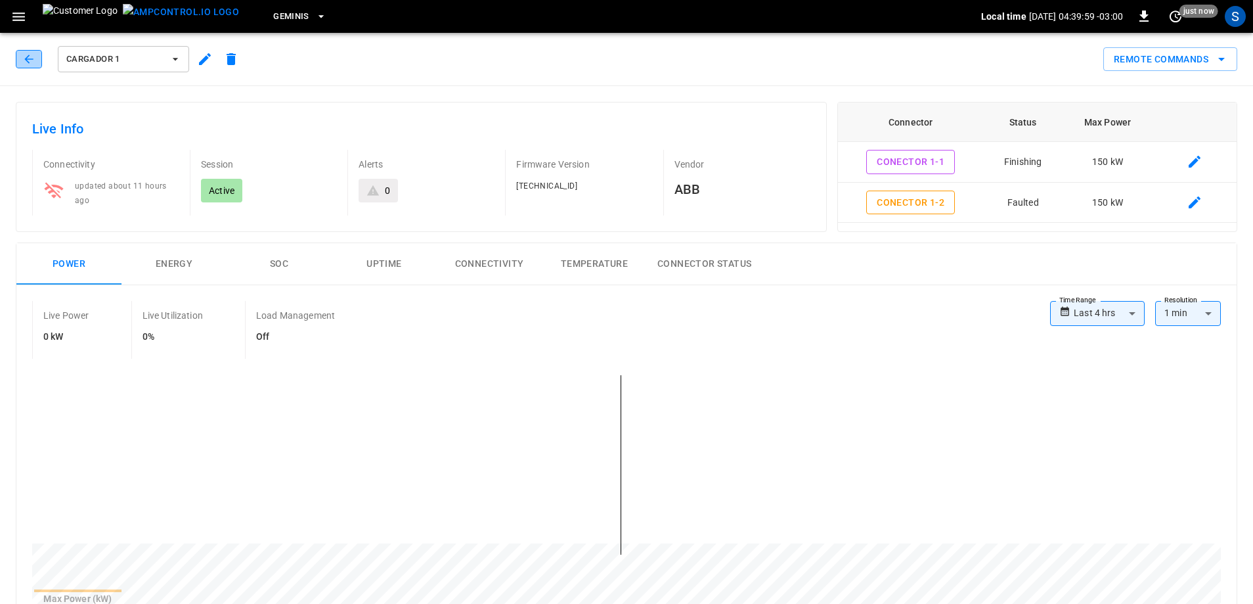 Image resolution: width=1253 pixels, height=604 pixels. I want to click on button: Uptime, so click(384, 264).